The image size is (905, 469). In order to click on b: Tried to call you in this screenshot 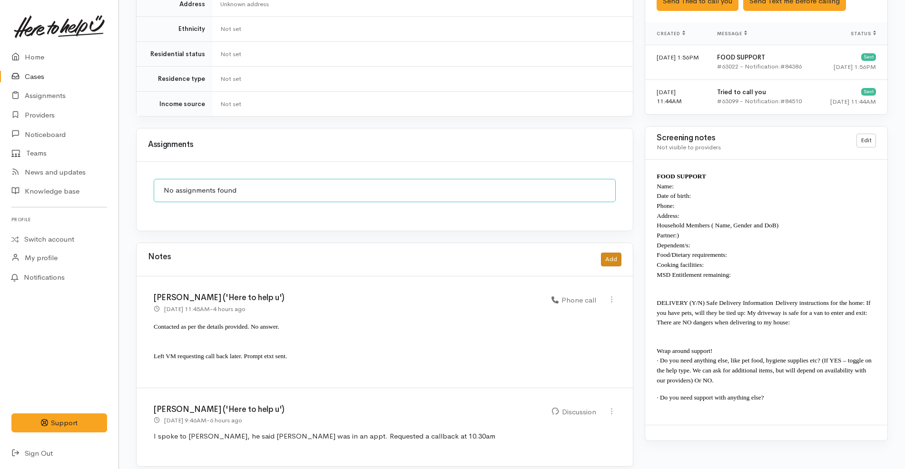, I will do `click(741, 92)`.